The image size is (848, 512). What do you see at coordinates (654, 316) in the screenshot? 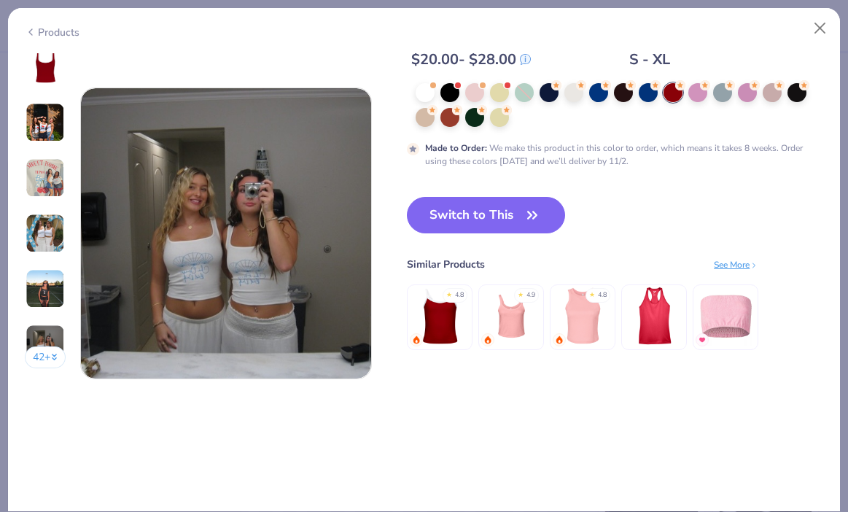
I see `img: Team 365 Ladies' Zone Performance Racerback Tank` at bounding box center [654, 316].